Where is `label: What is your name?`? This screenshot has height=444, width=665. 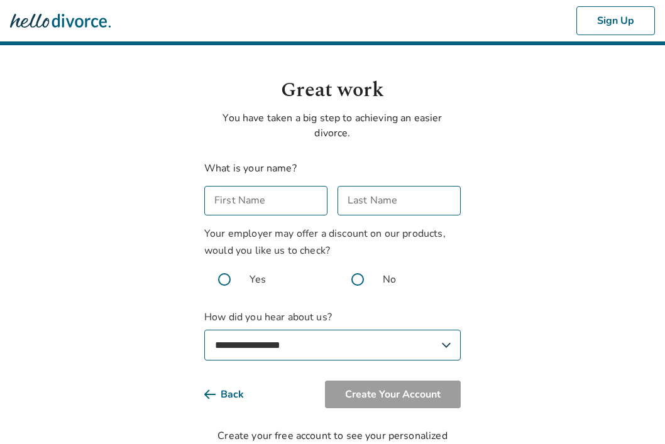
label: What is your name? is located at coordinates (250, 168).